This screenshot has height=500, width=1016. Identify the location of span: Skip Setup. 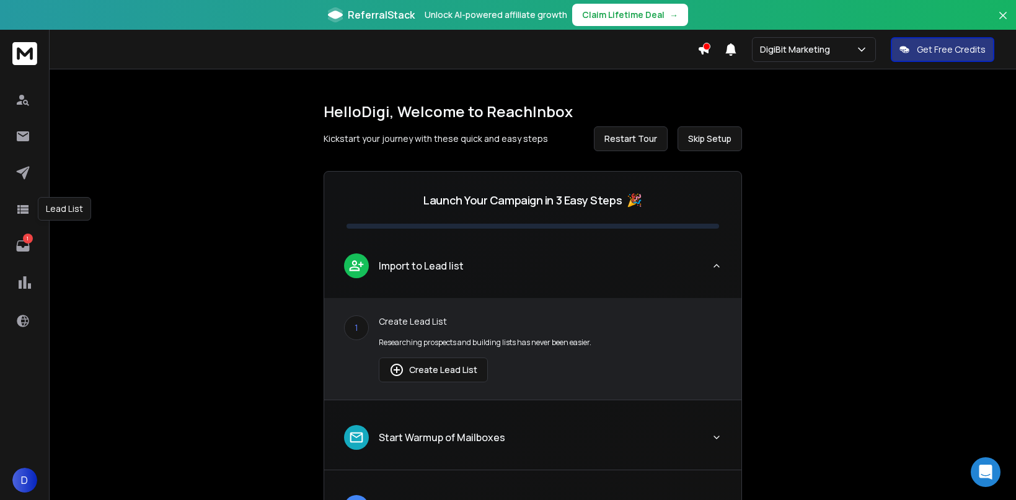
(710, 139).